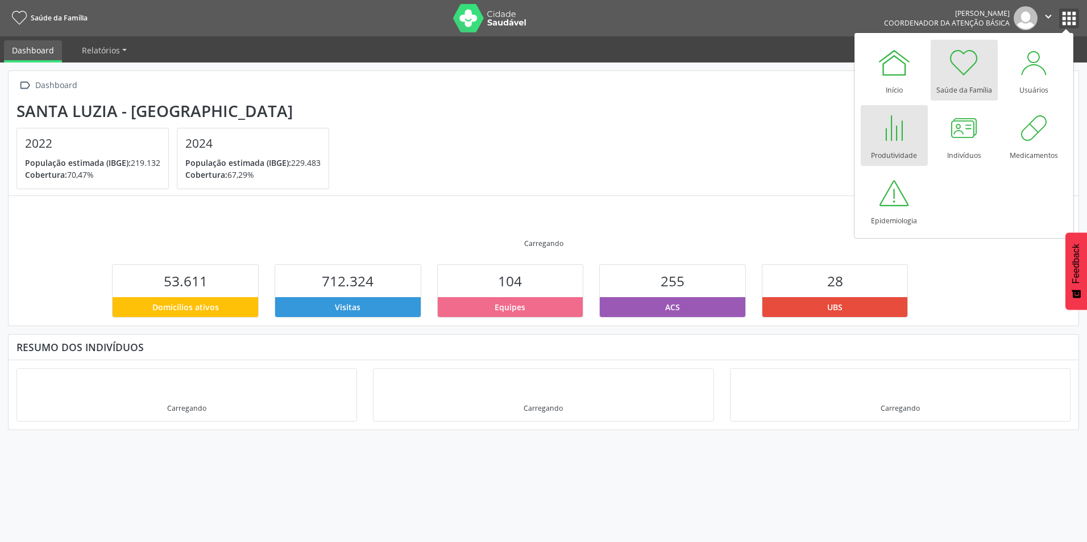  What do you see at coordinates (672, 307) in the screenshot?
I see `span: ACS` at bounding box center [672, 307].